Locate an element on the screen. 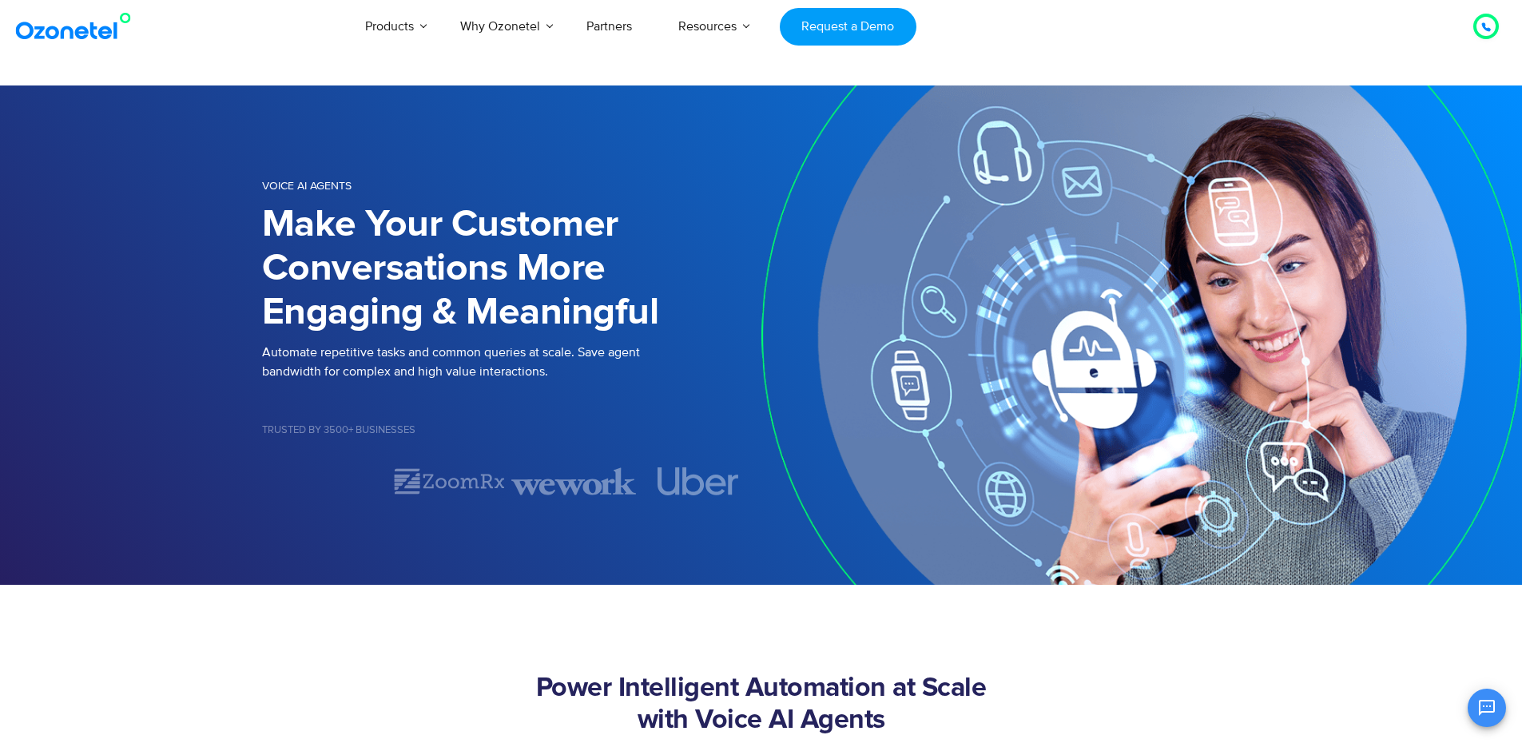 The height and width of the screenshot is (743, 1522). div: 3 of 7 is located at coordinates (574, 481).